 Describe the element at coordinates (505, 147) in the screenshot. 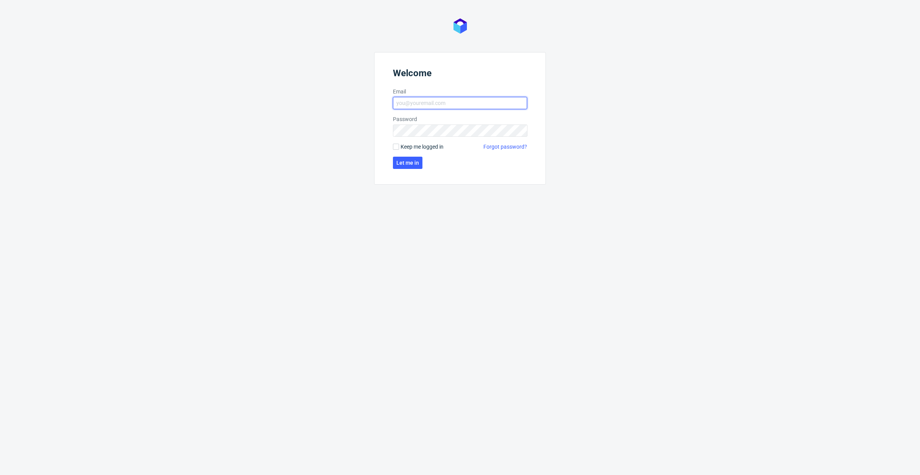

I see `a: Forgot password?` at that location.